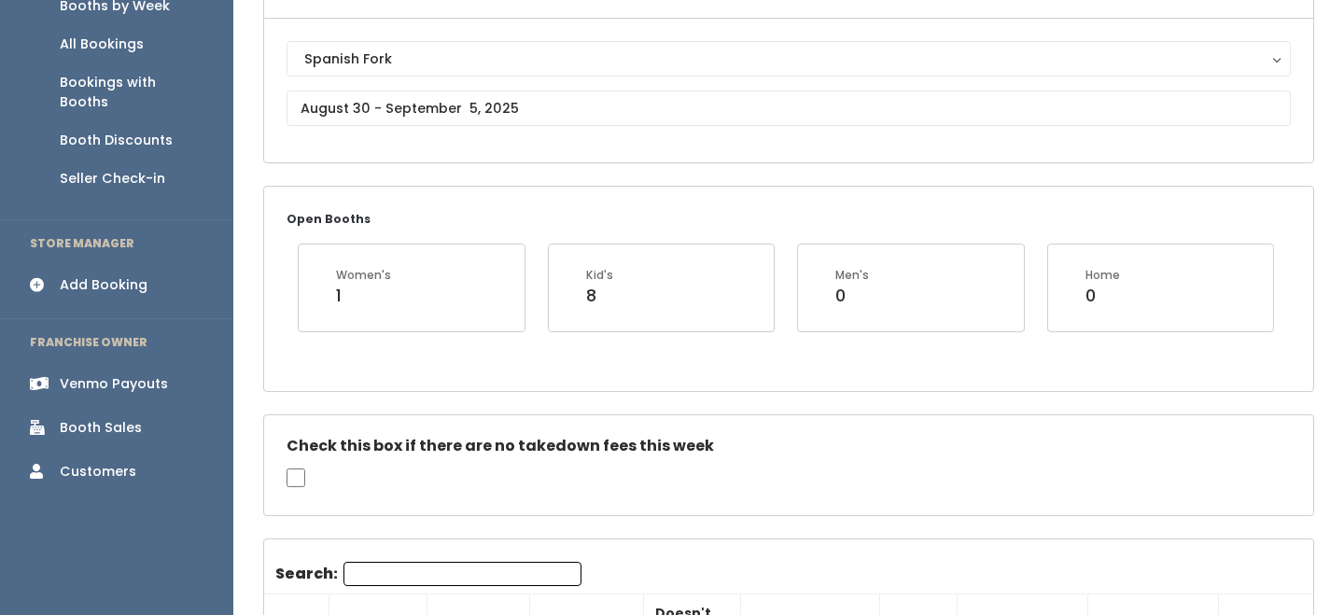 Image resolution: width=1344 pixels, height=615 pixels. I want to click on div: Booth Sales, so click(101, 428).